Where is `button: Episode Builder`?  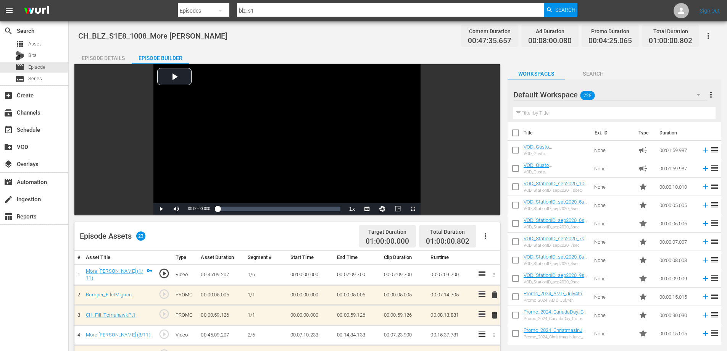
button: Episode Builder is located at coordinates (160, 56).